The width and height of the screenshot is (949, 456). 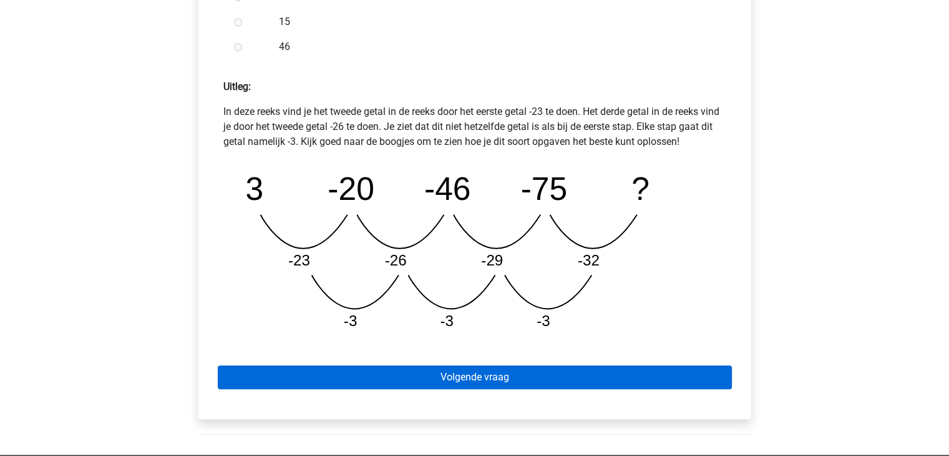 I want to click on a: Volgende vraag, so click(x=475, y=377).